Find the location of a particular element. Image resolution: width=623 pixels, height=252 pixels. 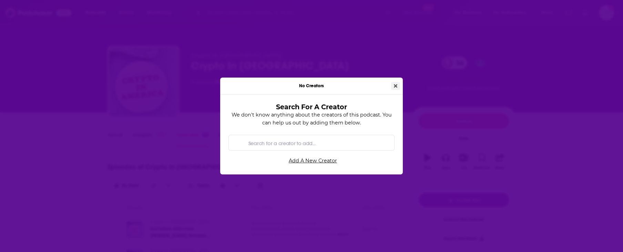

div: No Creators is located at coordinates (311, 86).